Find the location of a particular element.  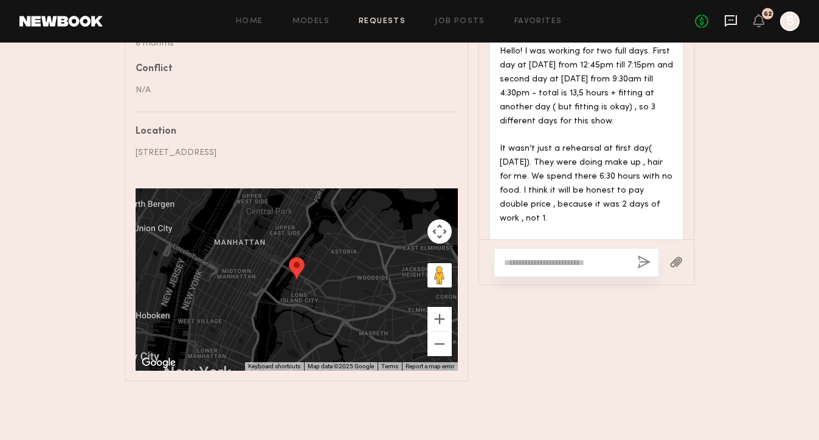

a: Open this area in Google Maps (opens a new window) is located at coordinates (159, 363).